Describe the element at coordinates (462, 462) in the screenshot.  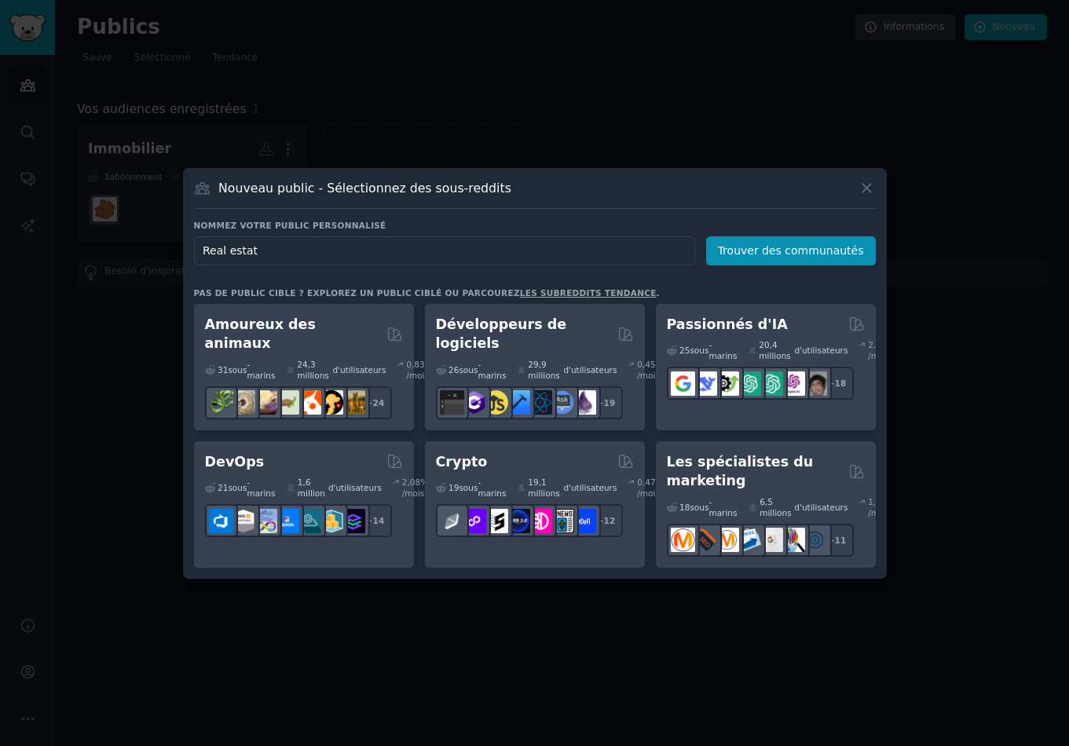
I see `font: Crypto` at that location.